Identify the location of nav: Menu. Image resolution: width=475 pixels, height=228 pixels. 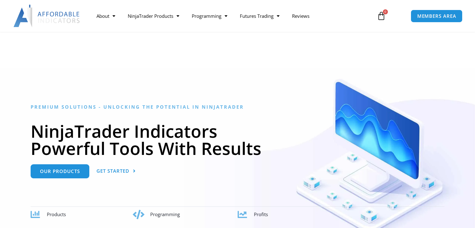
(231, 16).